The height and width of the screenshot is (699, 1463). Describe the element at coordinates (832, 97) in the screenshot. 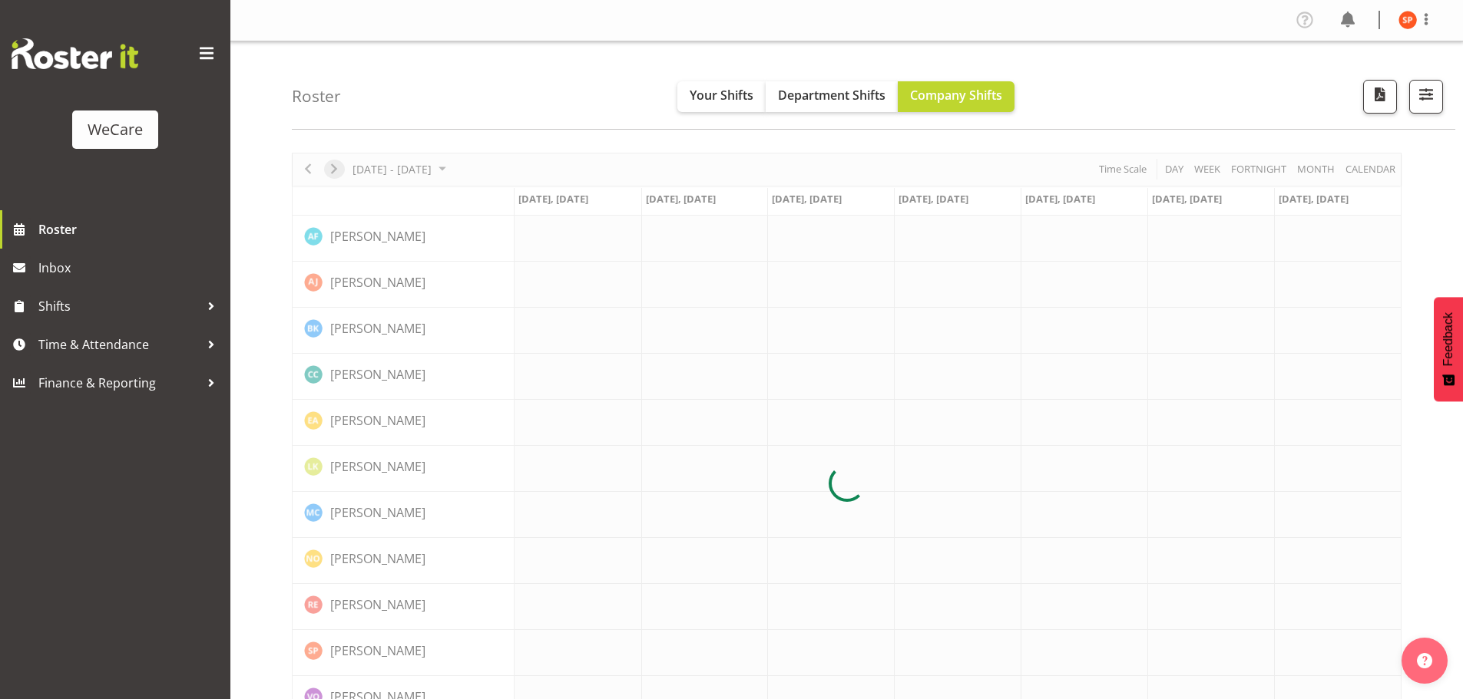

I see `button: Department Shifts` at that location.